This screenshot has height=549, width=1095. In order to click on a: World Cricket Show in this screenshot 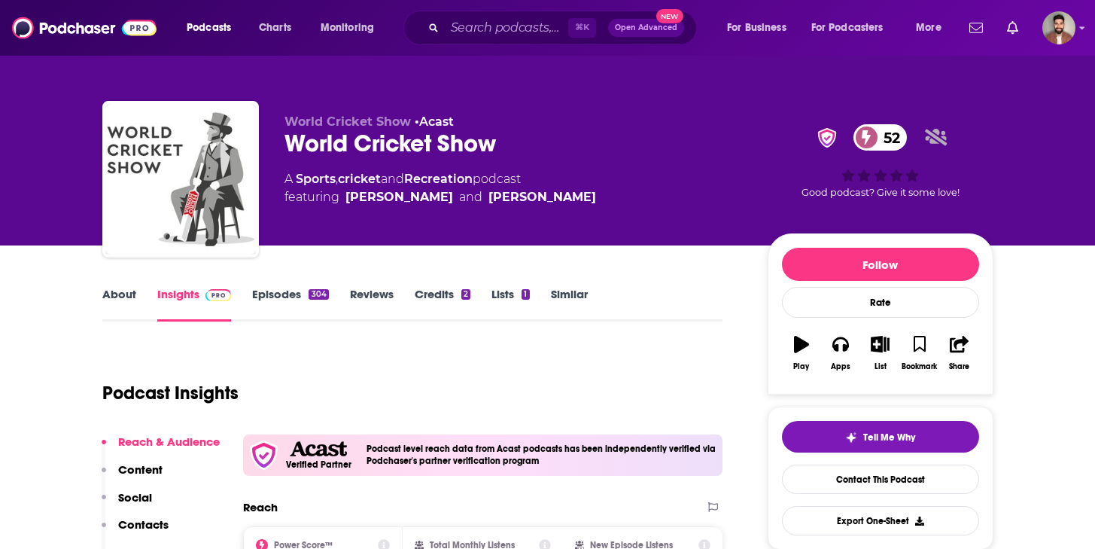, I will do `click(181, 179)`.